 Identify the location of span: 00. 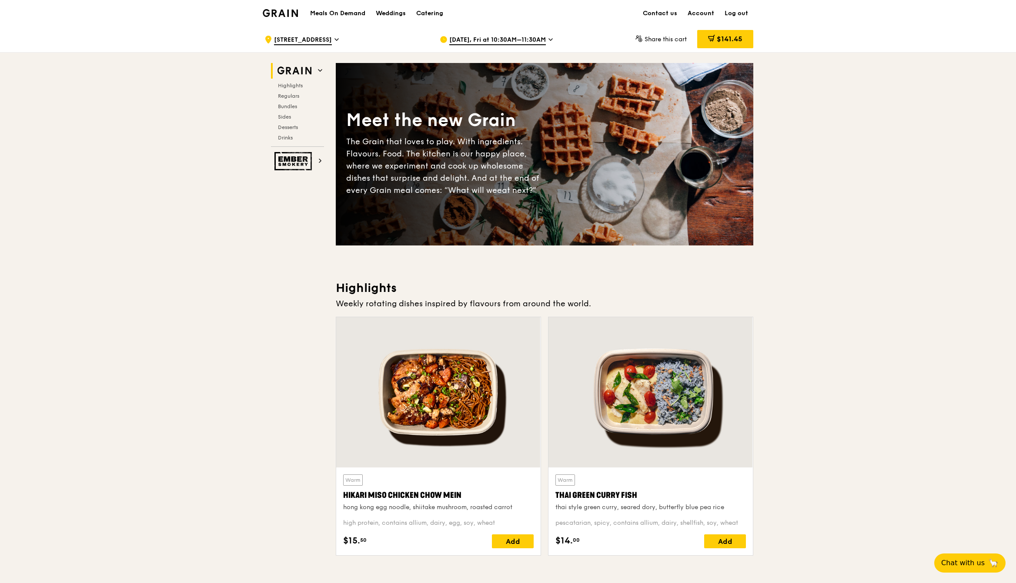
(576, 540).